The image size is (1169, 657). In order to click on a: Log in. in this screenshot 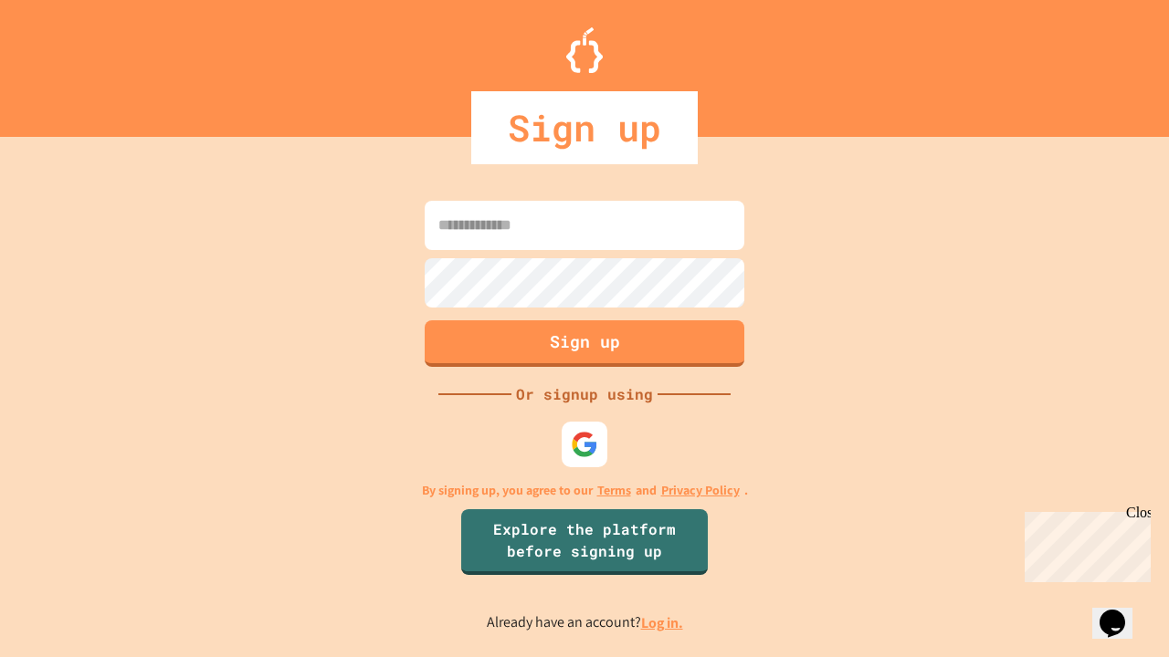, I will do `click(662, 623)`.